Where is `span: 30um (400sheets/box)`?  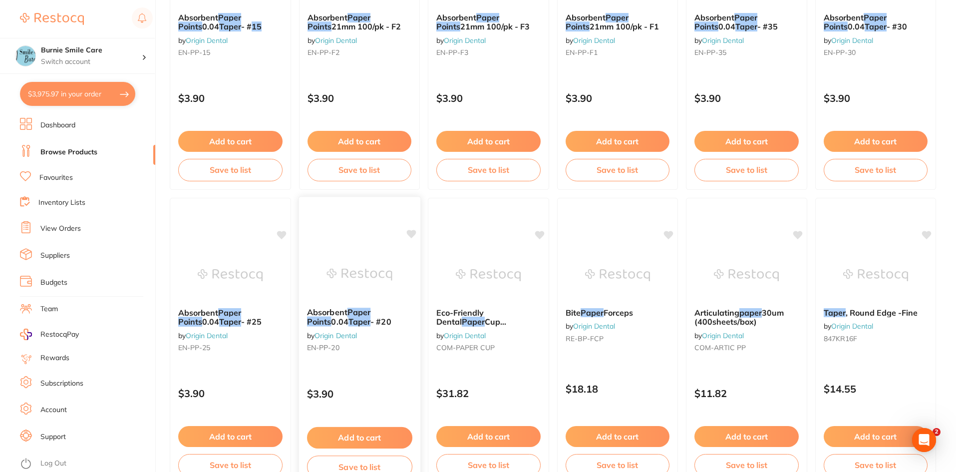 span: 30um (400sheets/box) is located at coordinates (739, 317).